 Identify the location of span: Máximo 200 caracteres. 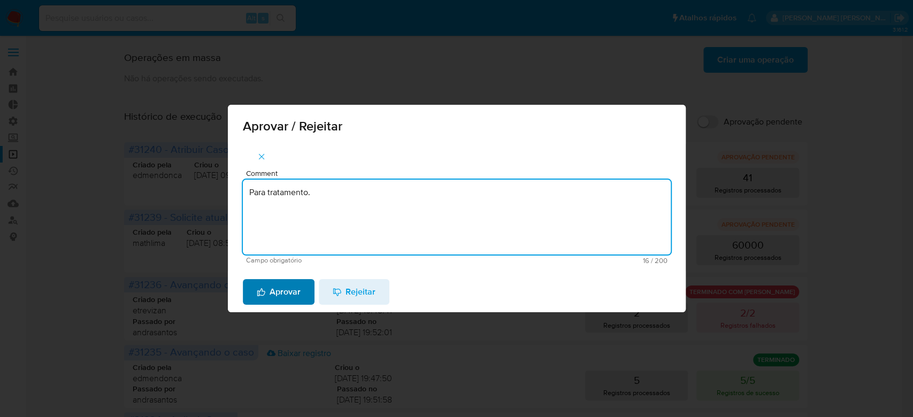
(562, 260).